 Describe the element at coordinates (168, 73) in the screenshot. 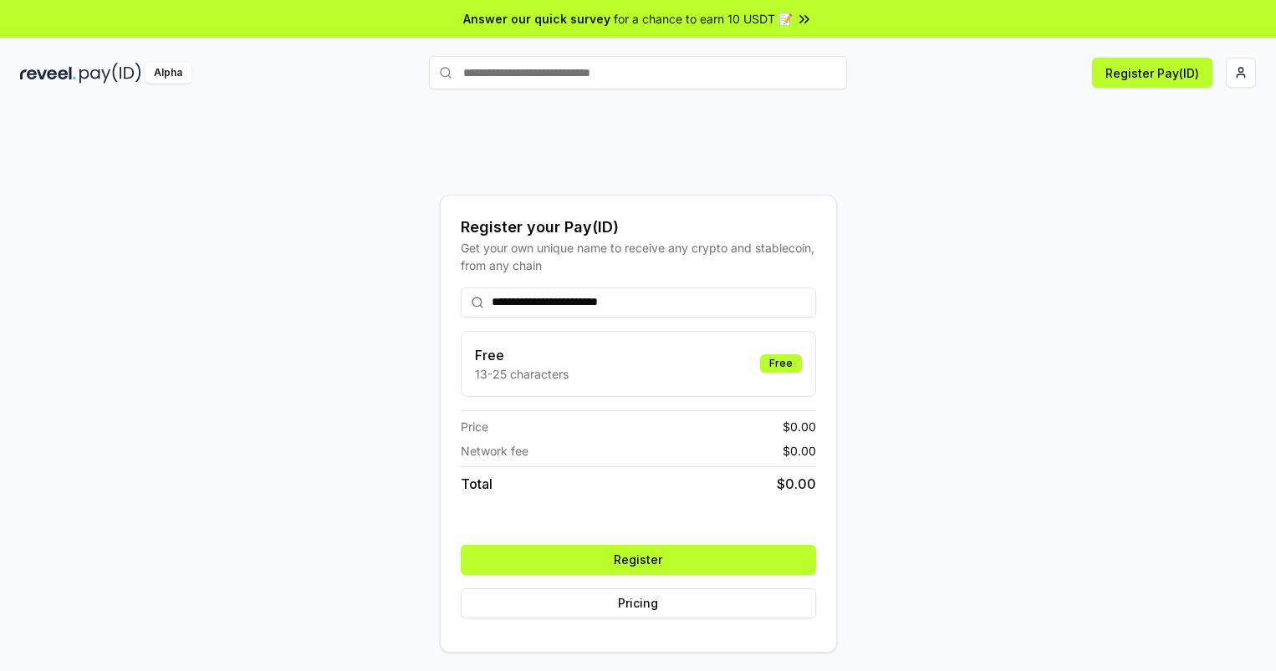

I see `div: Alpha` at that location.